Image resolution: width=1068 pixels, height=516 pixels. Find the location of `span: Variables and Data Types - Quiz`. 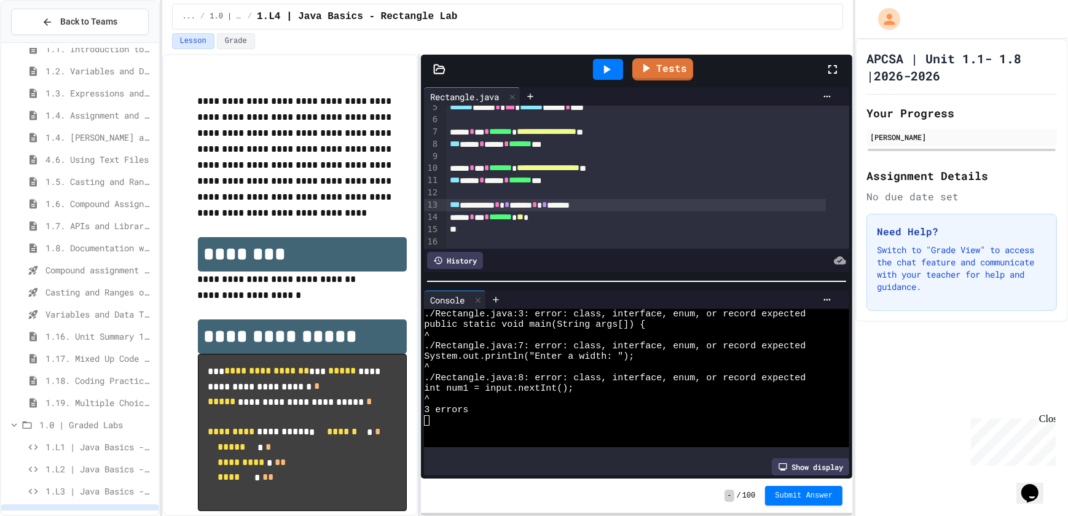

span: Variables and Data Types - Quiz is located at coordinates (100, 314).